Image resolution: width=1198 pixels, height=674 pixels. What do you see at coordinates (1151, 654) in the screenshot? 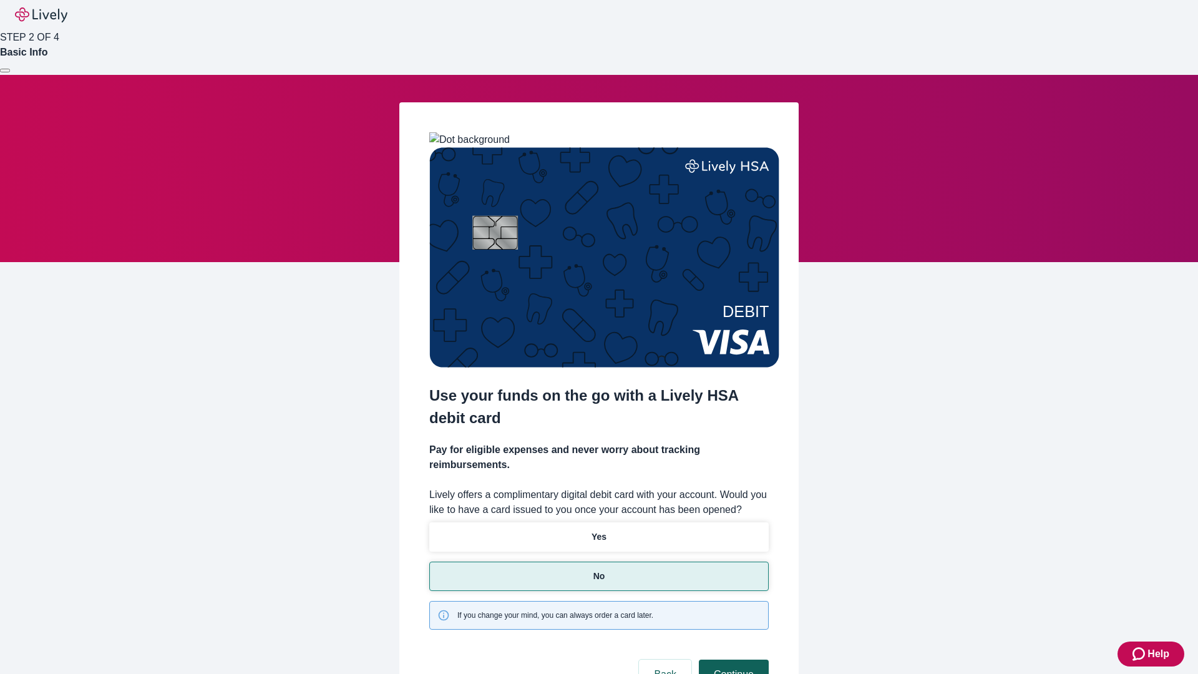
I see `button: Zendesk support iconHelp` at bounding box center [1151, 654].